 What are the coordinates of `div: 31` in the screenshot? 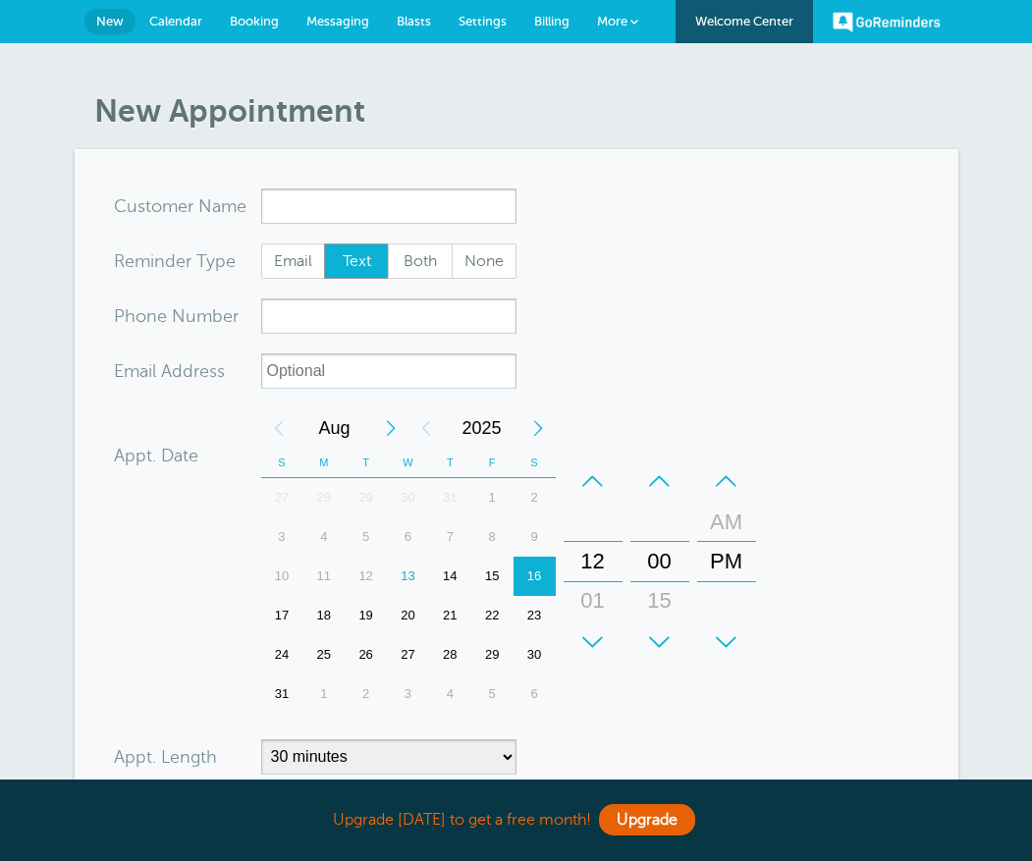 It's located at (282, 694).